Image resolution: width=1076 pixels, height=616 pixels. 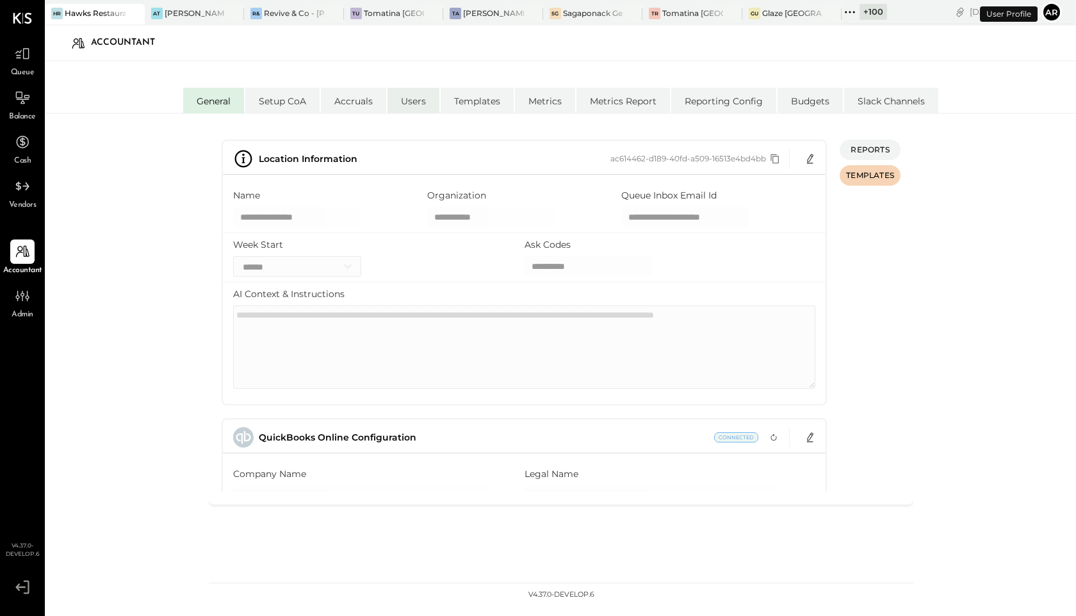 What do you see at coordinates (669, 195) in the screenshot?
I see `label: Queue Inbox Email Id` at bounding box center [669, 195].